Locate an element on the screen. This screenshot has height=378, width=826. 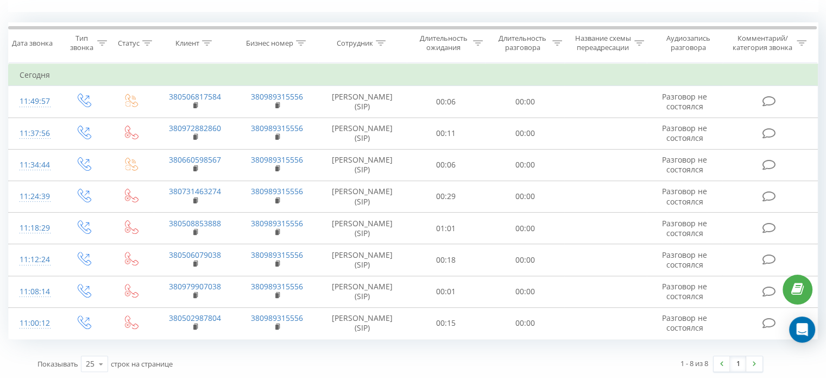
div: Клиент is located at coordinates (187, 43).